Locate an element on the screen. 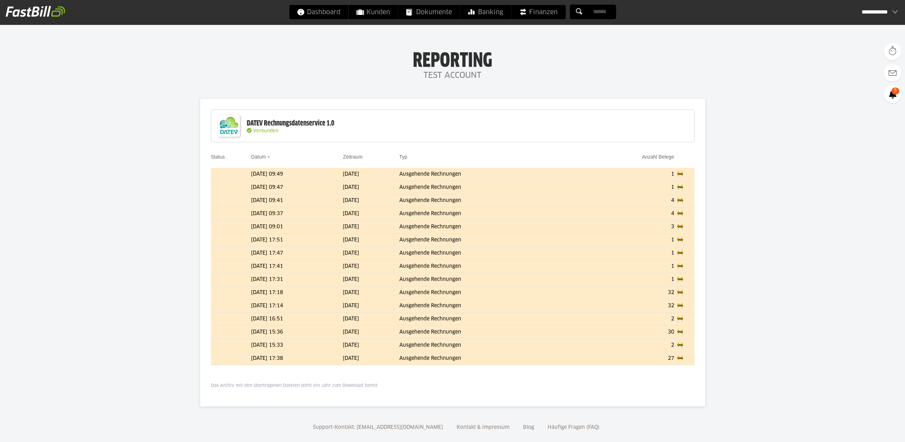 This screenshot has height=442, width=905. td: 30 is located at coordinates (627, 332).